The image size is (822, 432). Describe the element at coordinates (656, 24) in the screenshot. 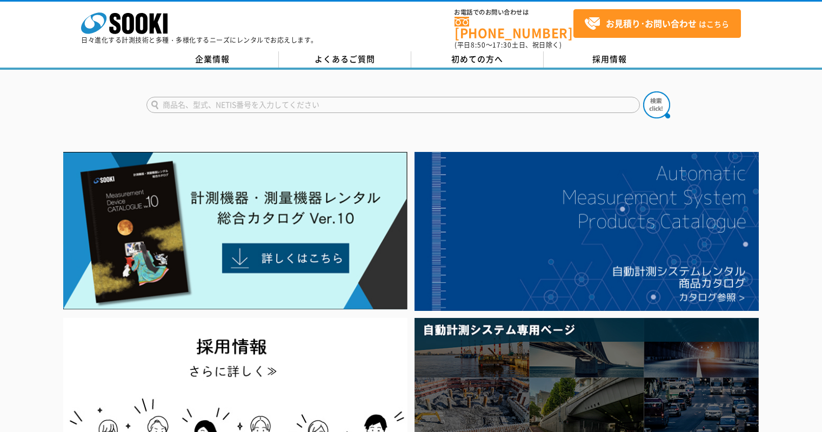

I see `span: はこちら` at that location.